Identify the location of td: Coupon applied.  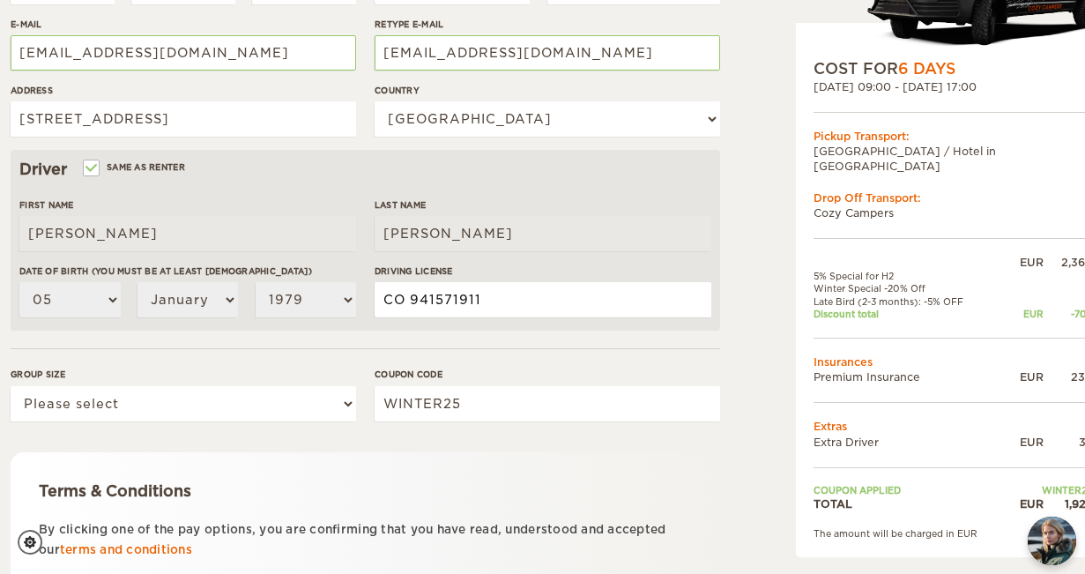
(907, 490).